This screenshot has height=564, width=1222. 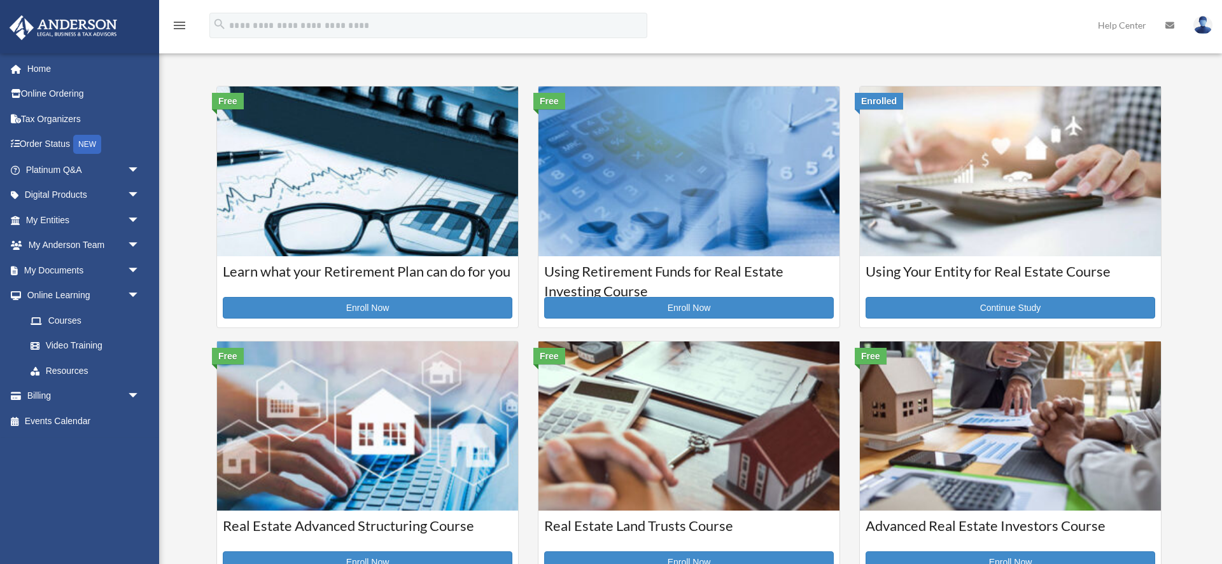 I want to click on a: menu, so click(x=179, y=27).